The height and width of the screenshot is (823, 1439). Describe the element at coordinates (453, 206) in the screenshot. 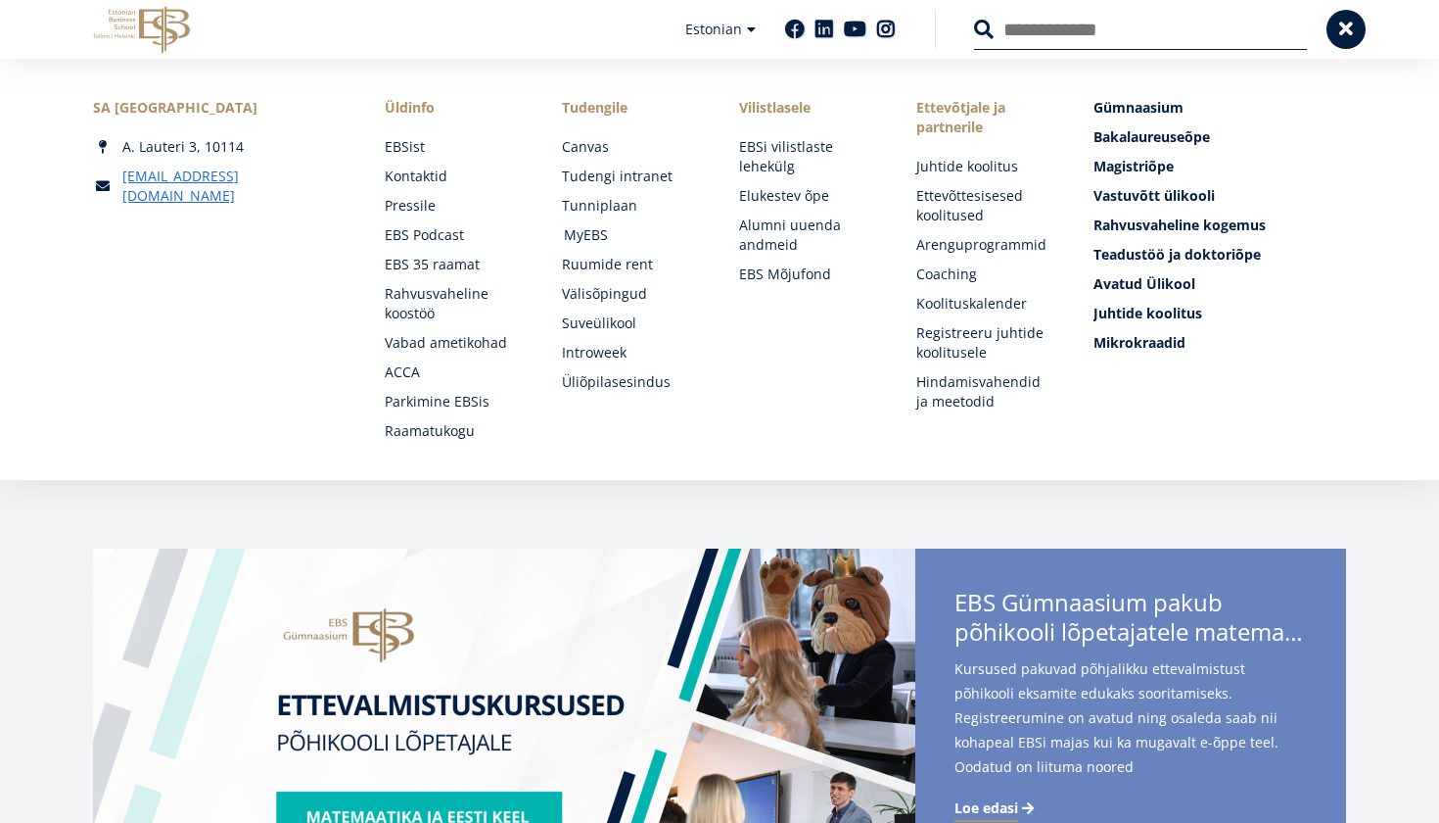

I see `a: Pressile` at that location.